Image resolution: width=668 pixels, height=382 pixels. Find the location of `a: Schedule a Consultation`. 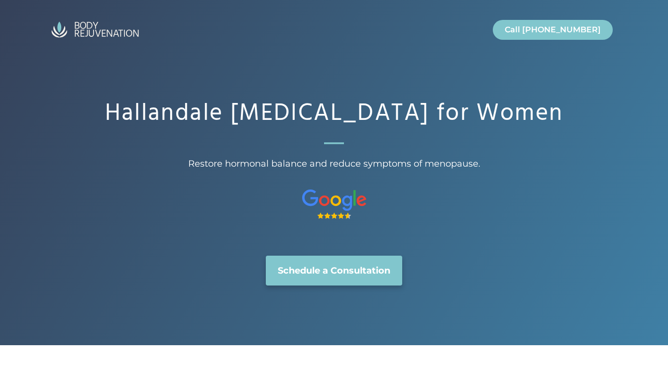

a: Schedule a Consultation is located at coordinates (334, 271).